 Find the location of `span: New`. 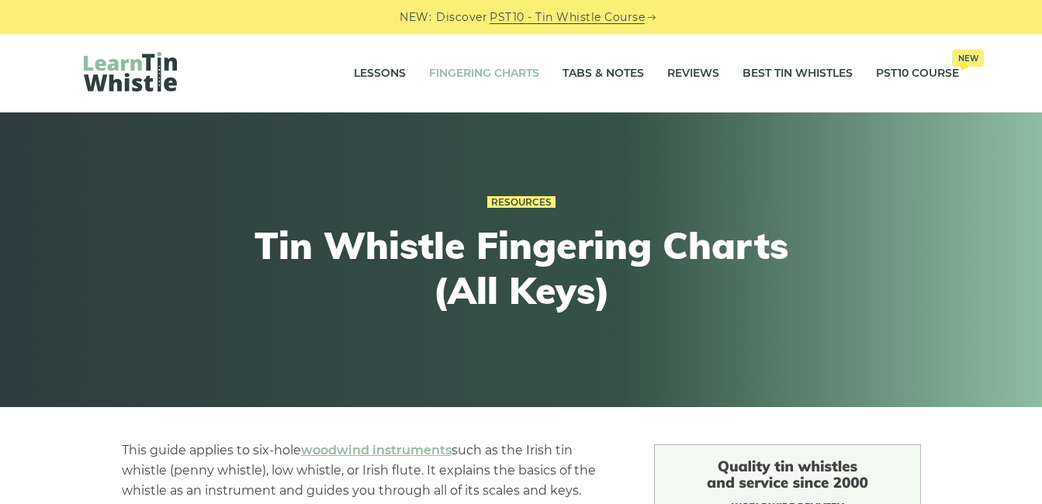

span: New is located at coordinates (967, 58).